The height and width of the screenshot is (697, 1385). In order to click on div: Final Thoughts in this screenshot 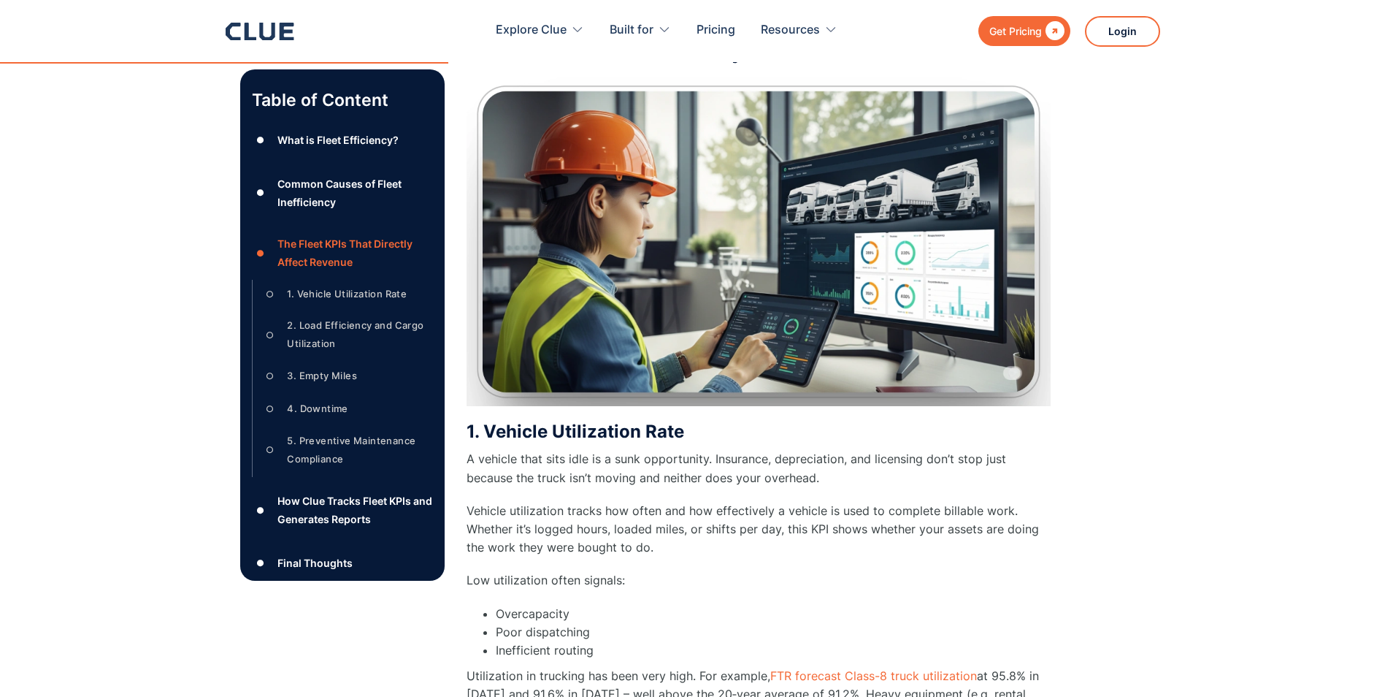, I will do `click(315, 562)`.